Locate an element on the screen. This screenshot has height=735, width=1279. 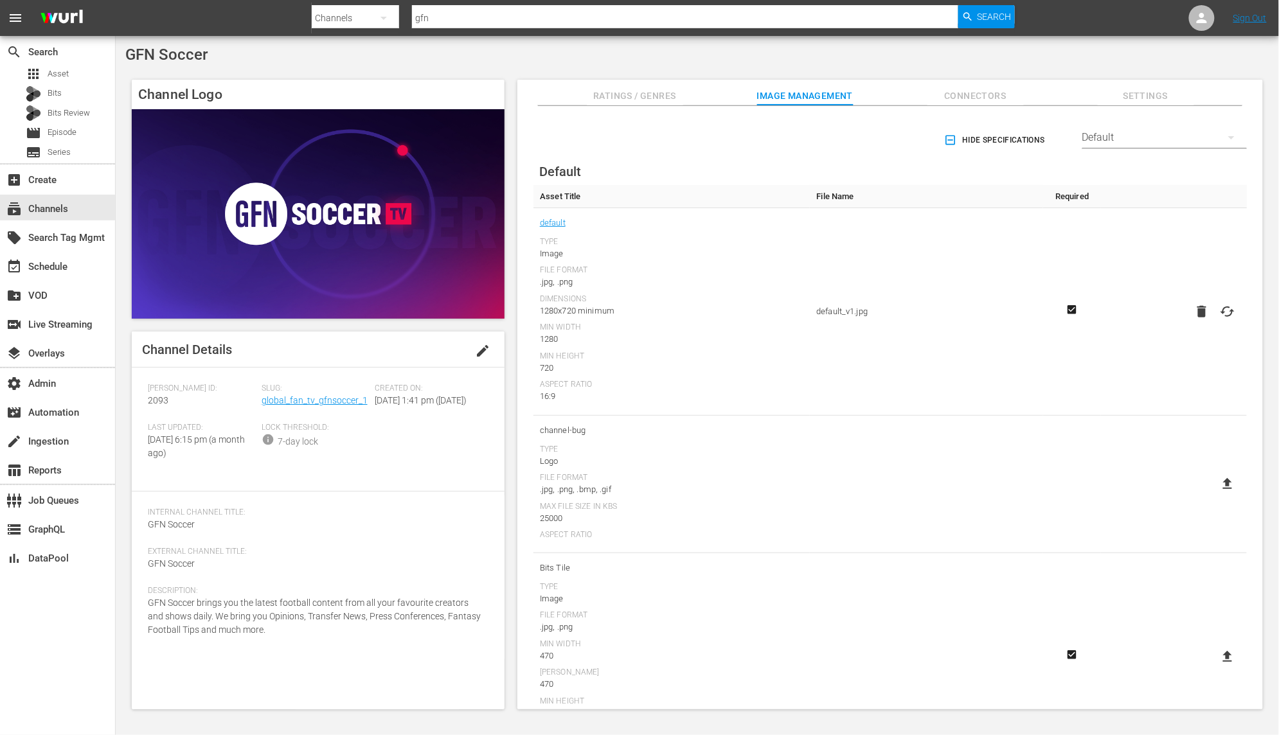
div: 1280 is located at coordinates (671, 339).